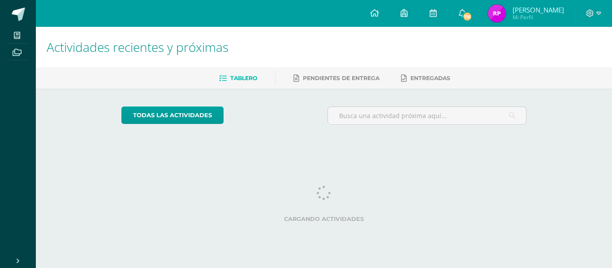 The image size is (612, 268). I want to click on a: Entregadas, so click(425, 78).